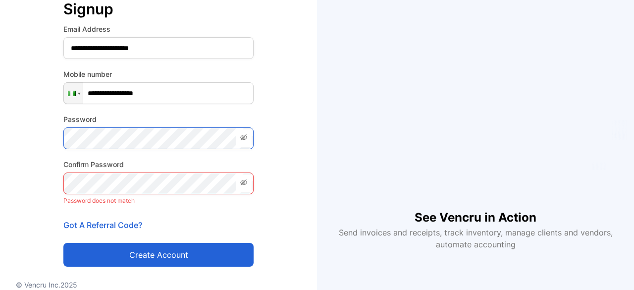 This screenshot has width=634, height=290. What do you see at coordinates (158, 164) in the screenshot?
I see `label: Confirm Password` at bounding box center [158, 164].